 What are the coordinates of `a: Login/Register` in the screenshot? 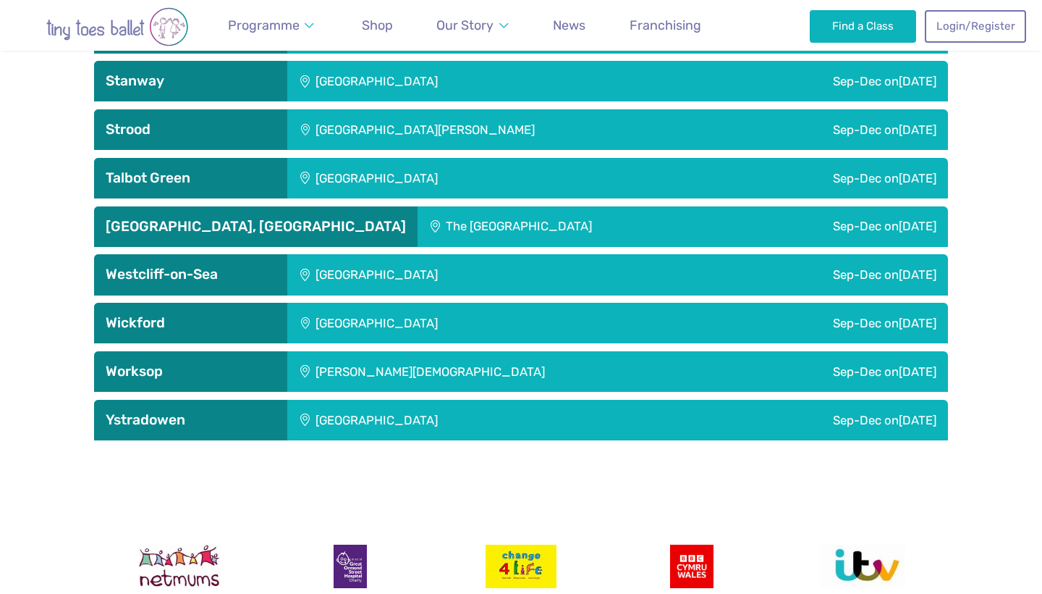 It's located at (976, 26).